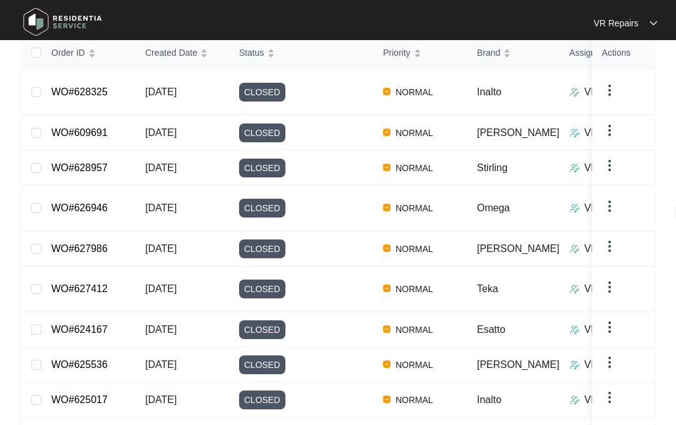 The height and width of the screenshot is (425, 676). What do you see at coordinates (68, 53) in the screenshot?
I see `span: Order ID` at bounding box center [68, 53].